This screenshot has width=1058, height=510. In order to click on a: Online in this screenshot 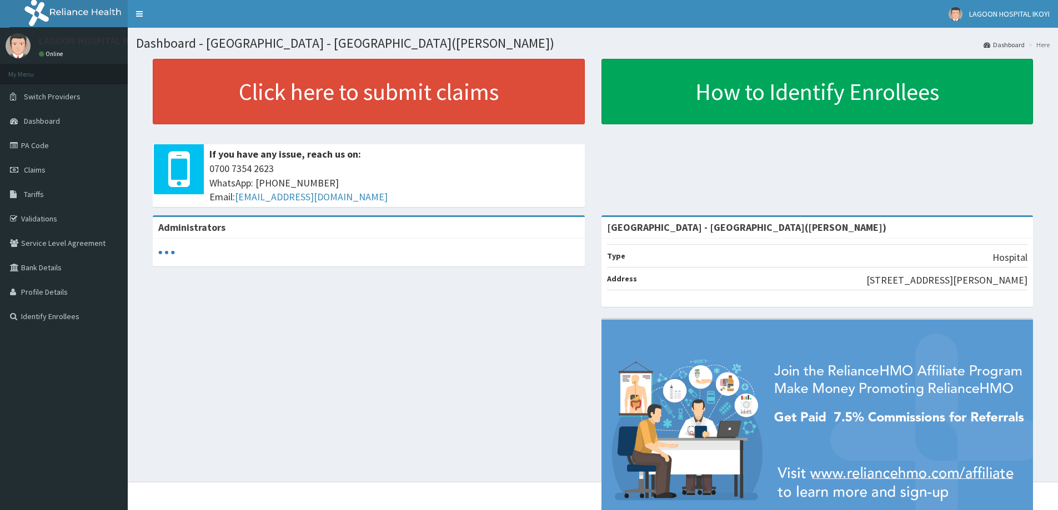, I will do `click(52, 54)`.